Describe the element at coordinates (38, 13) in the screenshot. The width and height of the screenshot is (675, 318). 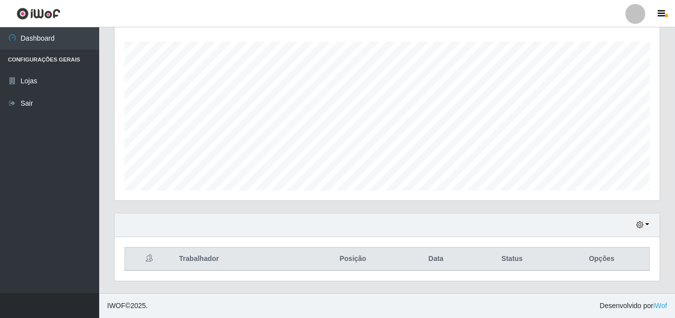
I see `img: CoreUI Logo` at that location.